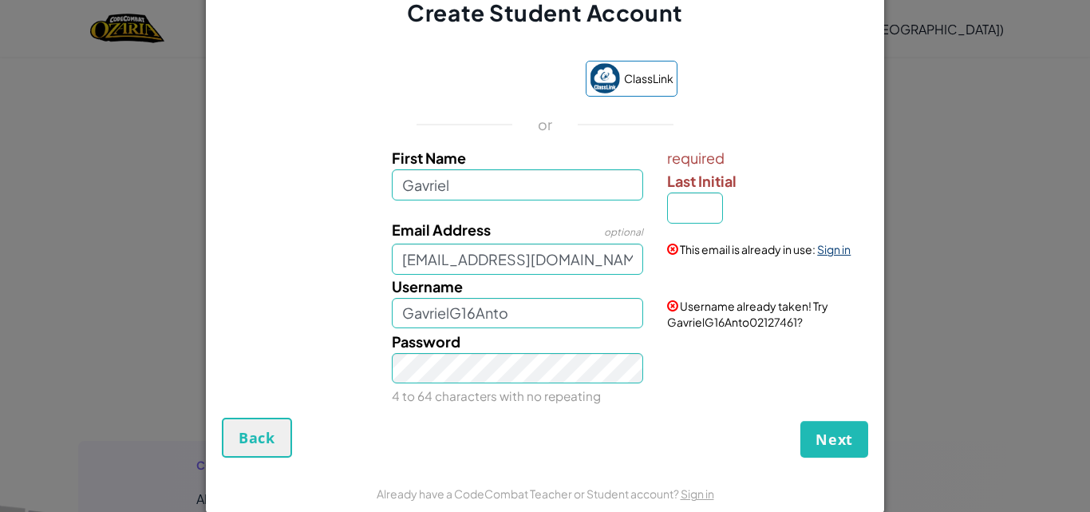 The height and width of the screenshot is (512, 1090). What do you see at coordinates (429, 157) in the screenshot?
I see `span: First Name` at bounding box center [429, 157].